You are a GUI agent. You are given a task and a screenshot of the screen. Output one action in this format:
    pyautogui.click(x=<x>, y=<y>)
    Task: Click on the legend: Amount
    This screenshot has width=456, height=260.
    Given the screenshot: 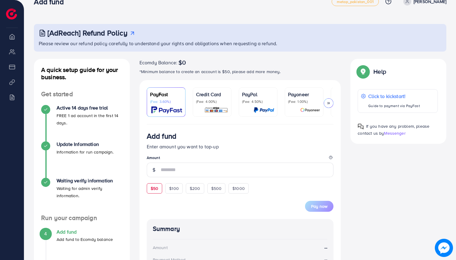 What is the action you would take?
    pyautogui.click(x=240, y=158)
    